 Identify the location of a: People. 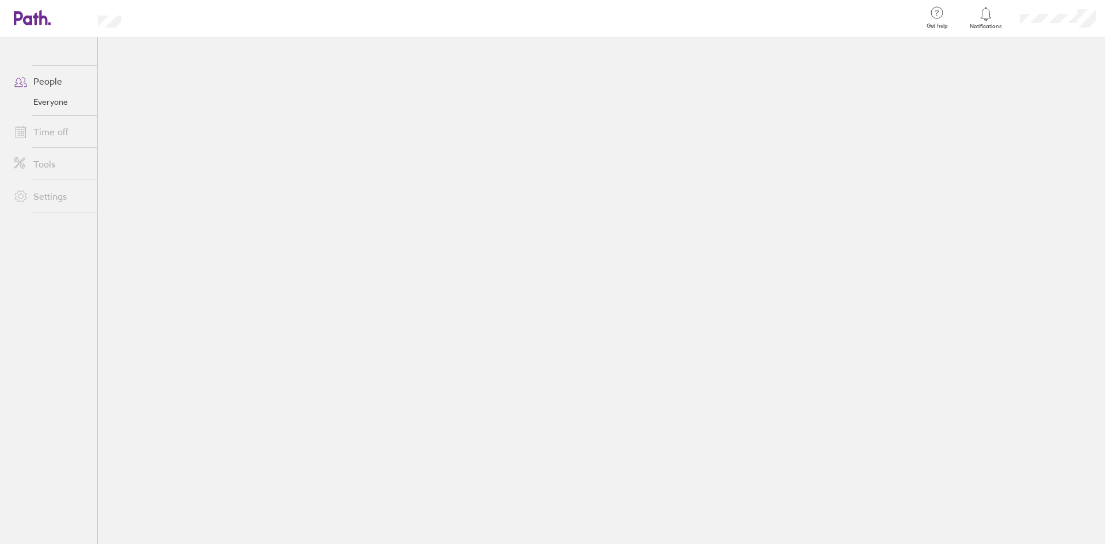
(51, 81).